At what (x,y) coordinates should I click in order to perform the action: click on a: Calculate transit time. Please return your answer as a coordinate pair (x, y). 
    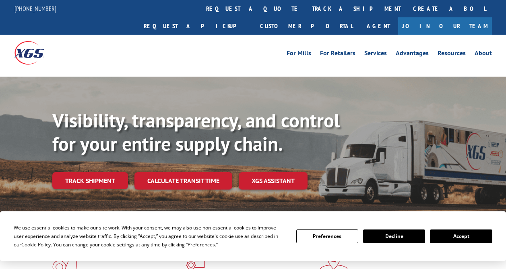
    Looking at the image, I should click on (183, 180).